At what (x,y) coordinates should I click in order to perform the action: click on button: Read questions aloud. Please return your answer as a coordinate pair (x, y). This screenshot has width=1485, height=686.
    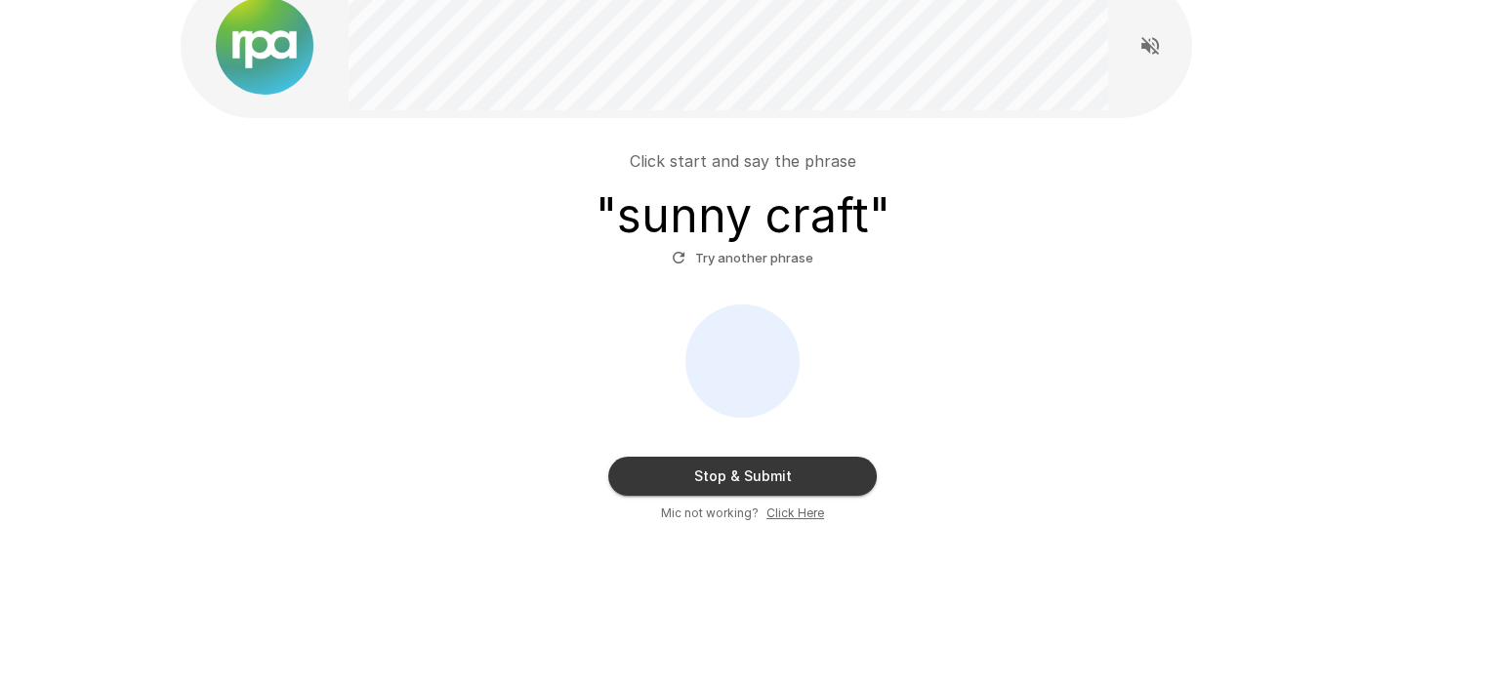
    Looking at the image, I should click on (1150, 46).